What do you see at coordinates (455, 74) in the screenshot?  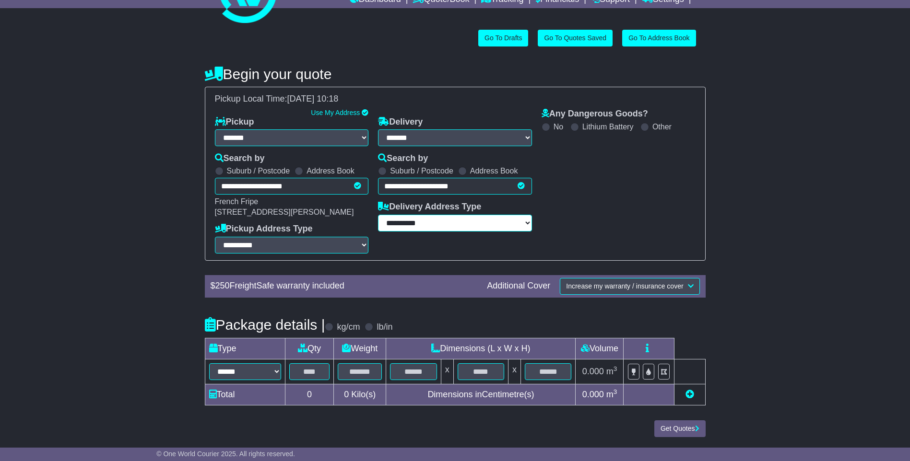 I see `h4: Begin your quote` at bounding box center [455, 74].